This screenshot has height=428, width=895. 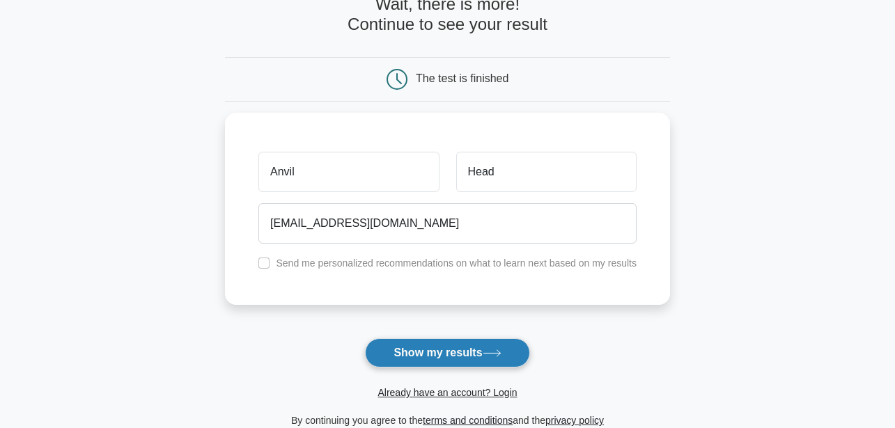 What do you see at coordinates (574, 420) in the screenshot?
I see `a: privacy policy` at bounding box center [574, 420].